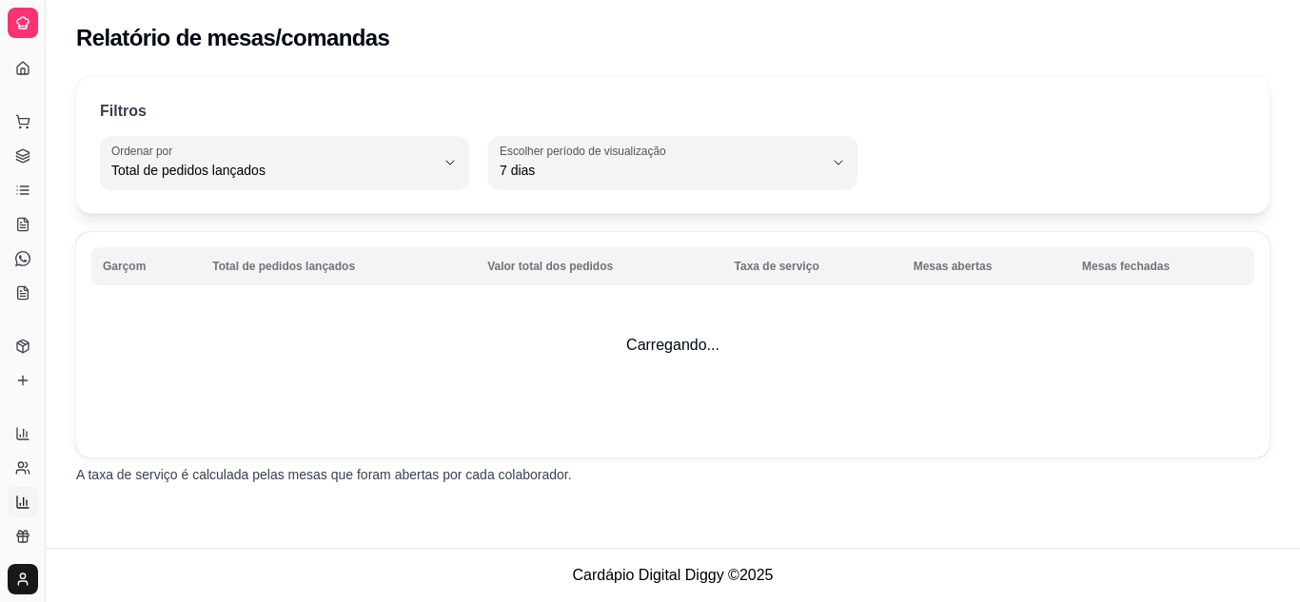 The width and height of the screenshot is (1300, 602). Describe the element at coordinates (673, 575) in the screenshot. I see `footer: Cardápio Digital Diggy © 2025` at that location.